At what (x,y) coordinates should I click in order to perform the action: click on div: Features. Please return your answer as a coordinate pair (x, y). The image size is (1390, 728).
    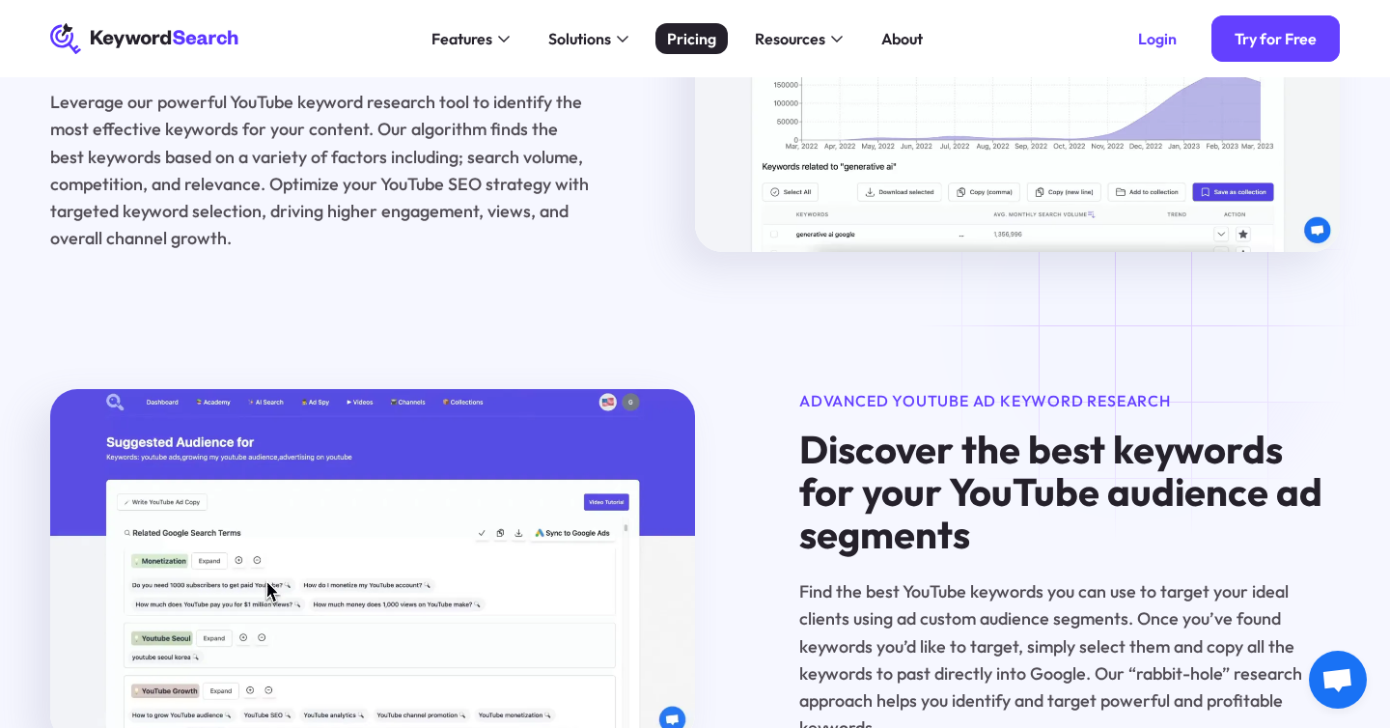
    Looking at the image, I should click on (462, 39).